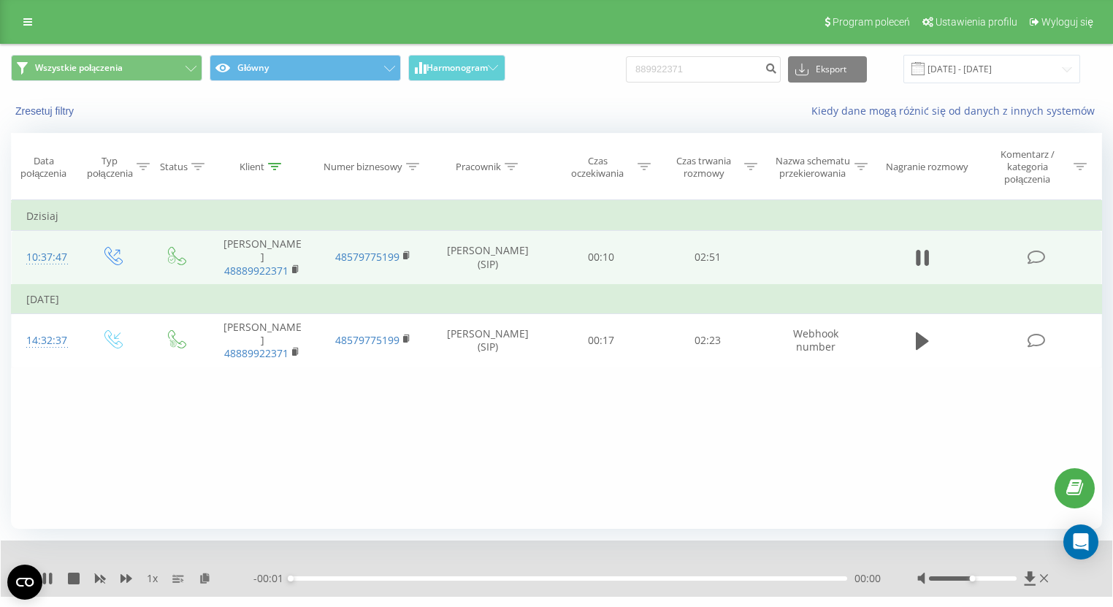 The height and width of the screenshot is (607, 1113). What do you see at coordinates (704, 167) in the screenshot?
I see `div: Czas trwania rozmowy` at bounding box center [704, 167].